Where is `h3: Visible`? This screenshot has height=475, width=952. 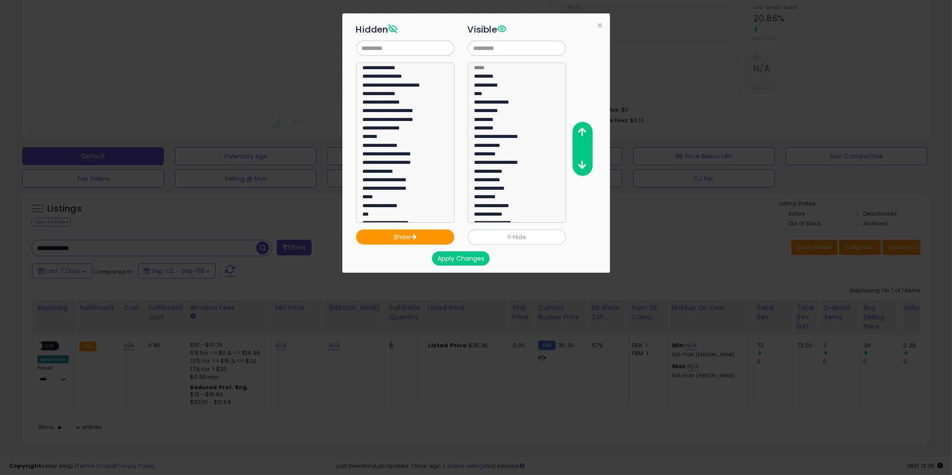
h3: Visible is located at coordinates (517, 29).